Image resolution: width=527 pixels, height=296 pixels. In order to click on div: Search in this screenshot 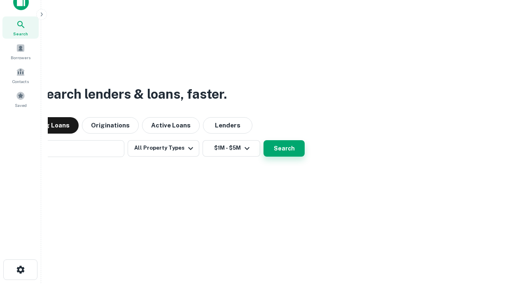, I will do `click(21, 28)`.